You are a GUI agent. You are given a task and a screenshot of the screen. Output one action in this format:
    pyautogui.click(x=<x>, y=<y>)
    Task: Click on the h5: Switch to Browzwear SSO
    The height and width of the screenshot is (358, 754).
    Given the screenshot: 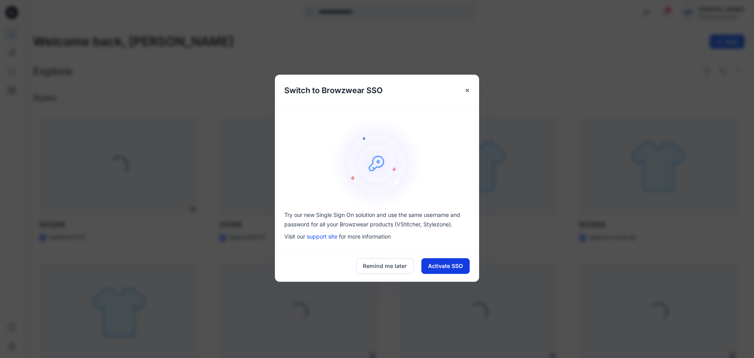 What is the action you would take?
    pyautogui.click(x=333, y=90)
    